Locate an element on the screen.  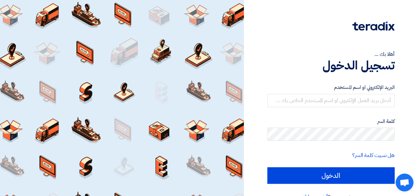
input: أدخل بريد العمل الإلكتروني او اسم المستخدم الخاص بك ... is located at coordinates (331, 100).